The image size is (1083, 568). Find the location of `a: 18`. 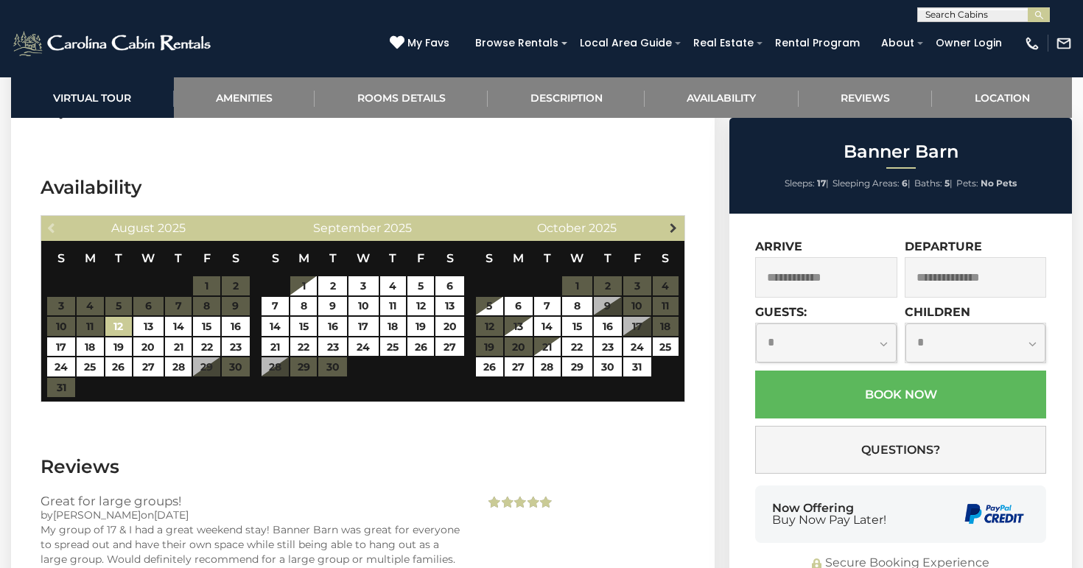

a: 18 is located at coordinates (393, 326).